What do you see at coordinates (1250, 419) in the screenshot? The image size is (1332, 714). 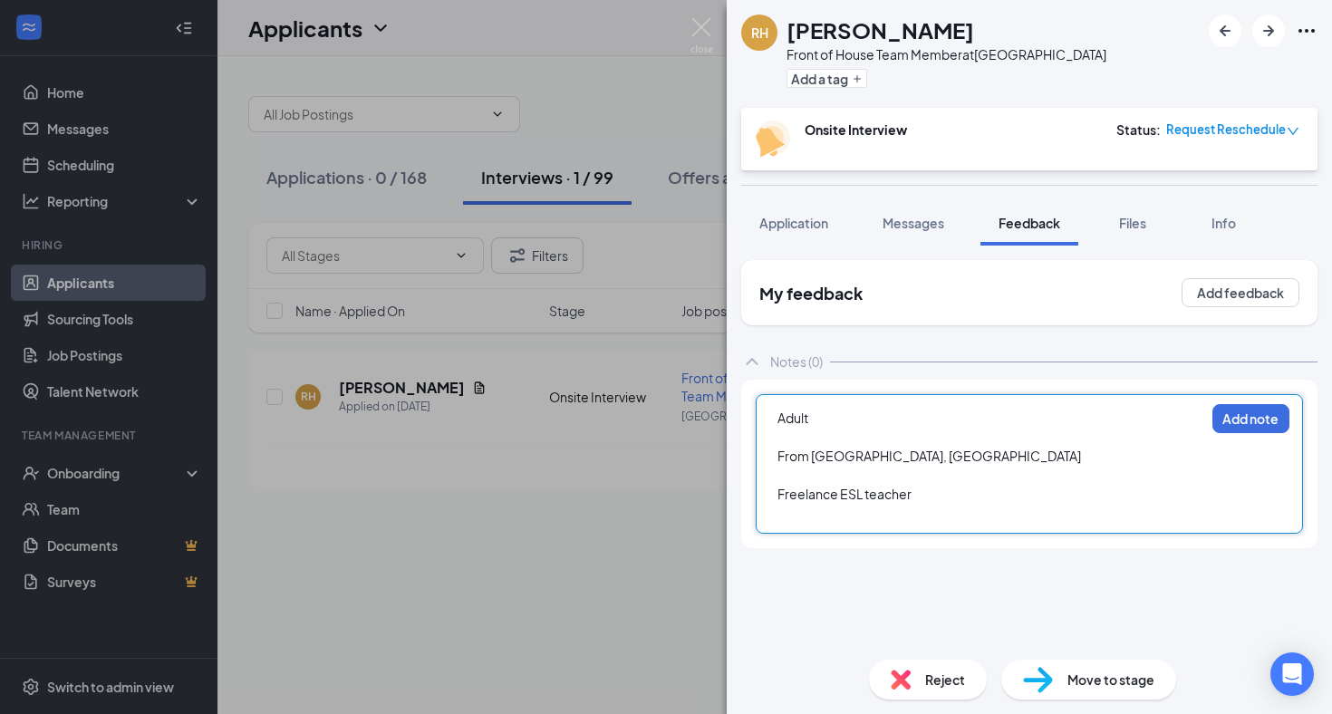 I see `button: Add note` at bounding box center [1250, 419].